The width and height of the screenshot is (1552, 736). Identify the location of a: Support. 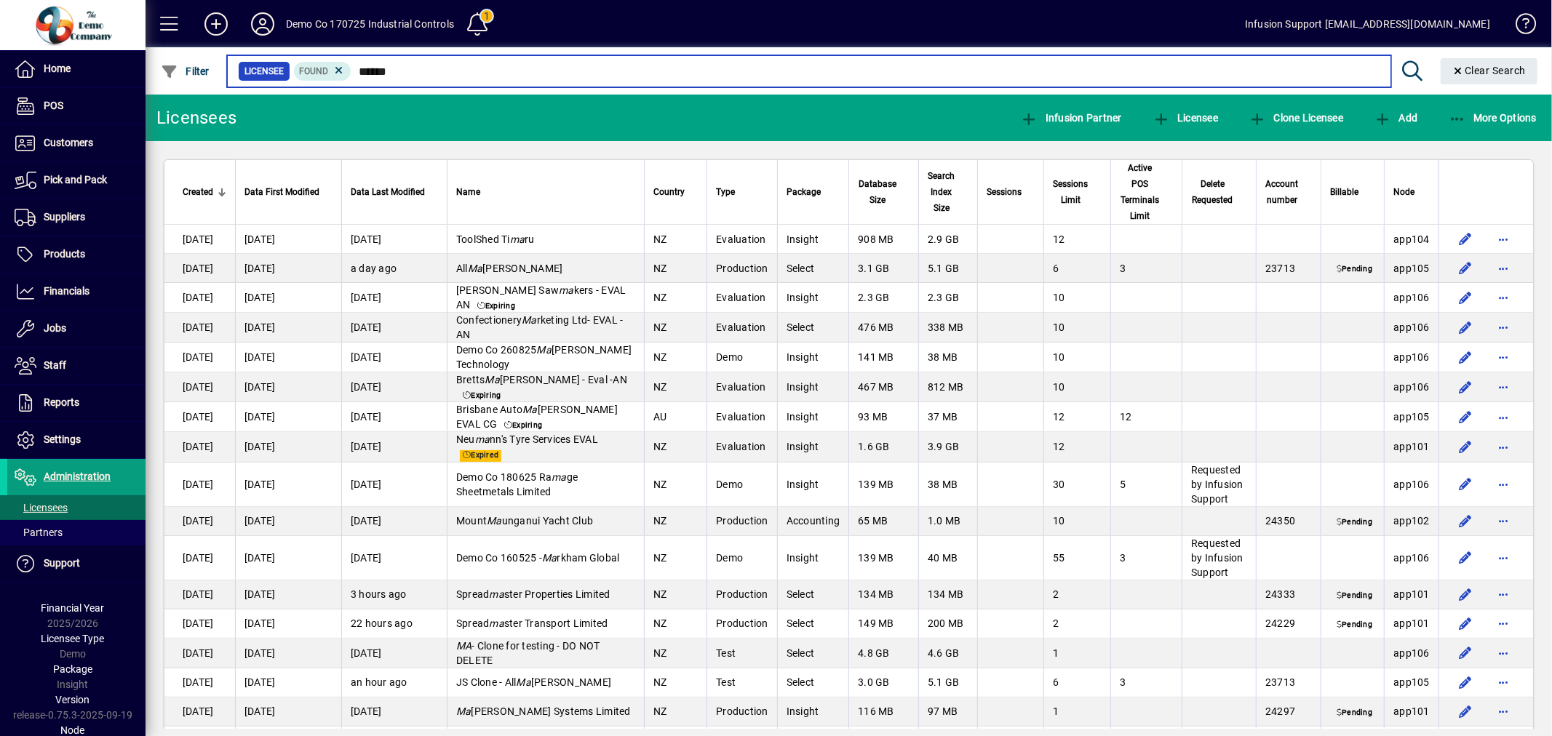
(76, 564).